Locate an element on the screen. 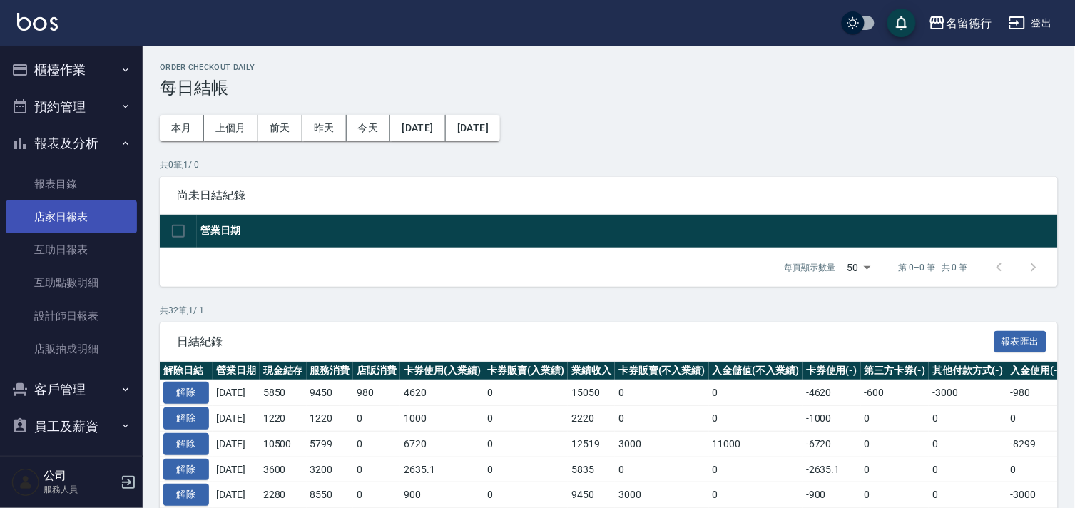 This screenshot has width=1075, height=508. button: 今天 is located at coordinates (369, 128).